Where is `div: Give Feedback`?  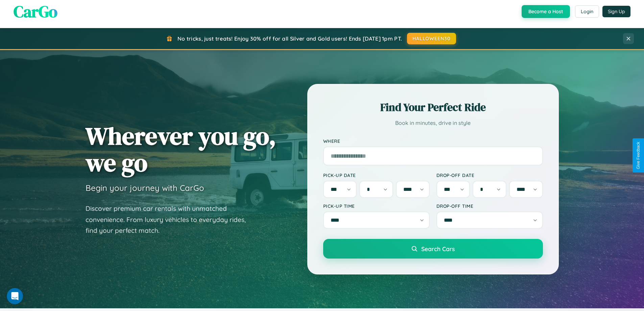
div: Give Feedback is located at coordinates (639, 155).